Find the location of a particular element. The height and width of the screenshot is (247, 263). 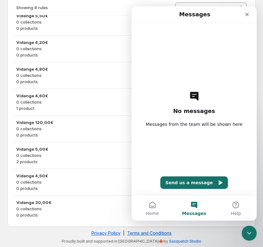

button: Messages is located at coordinates (62, 202).